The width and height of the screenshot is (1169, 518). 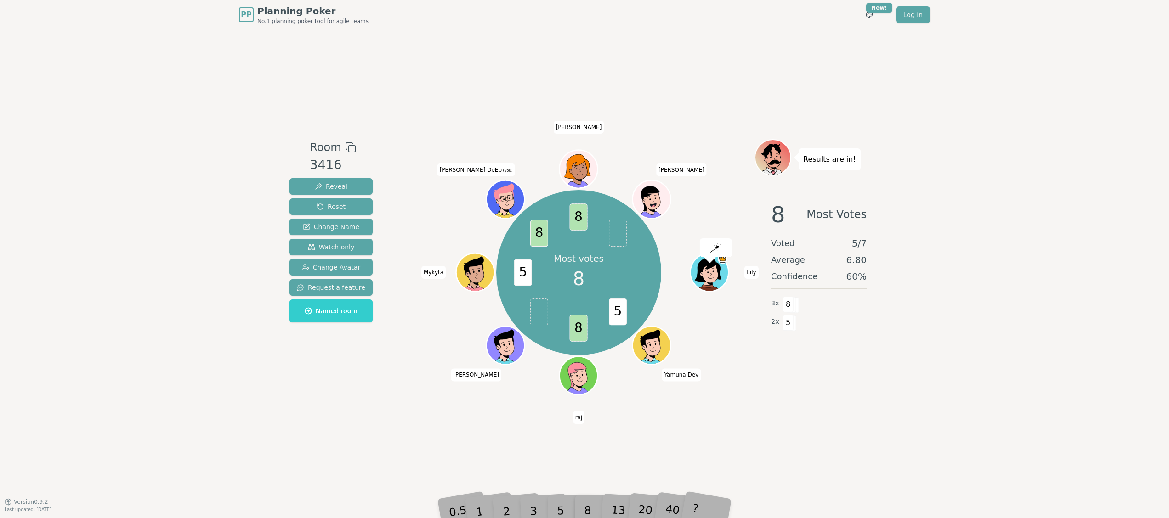 What do you see at coordinates (788, 260) in the screenshot?
I see `span: Average` at bounding box center [788, 260].